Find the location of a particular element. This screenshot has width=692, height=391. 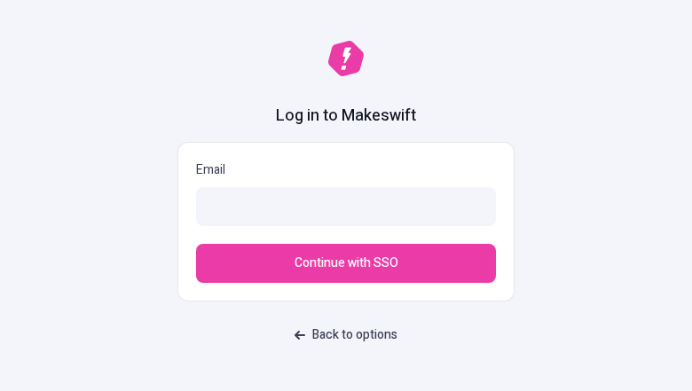

input: Email is located at coordinates (346, 207).